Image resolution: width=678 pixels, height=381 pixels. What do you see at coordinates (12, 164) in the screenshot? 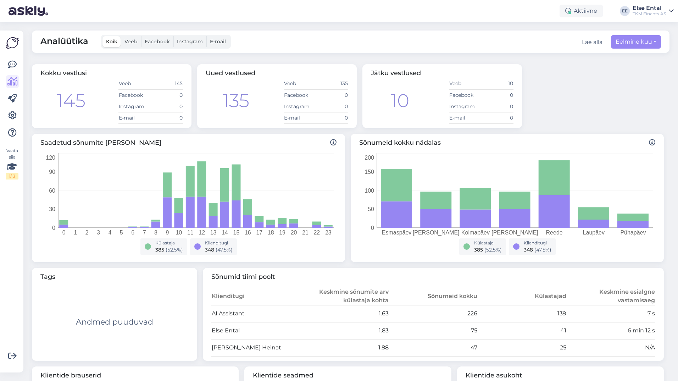
I see `div: Vaata siia` at bounding box center [12, 164].